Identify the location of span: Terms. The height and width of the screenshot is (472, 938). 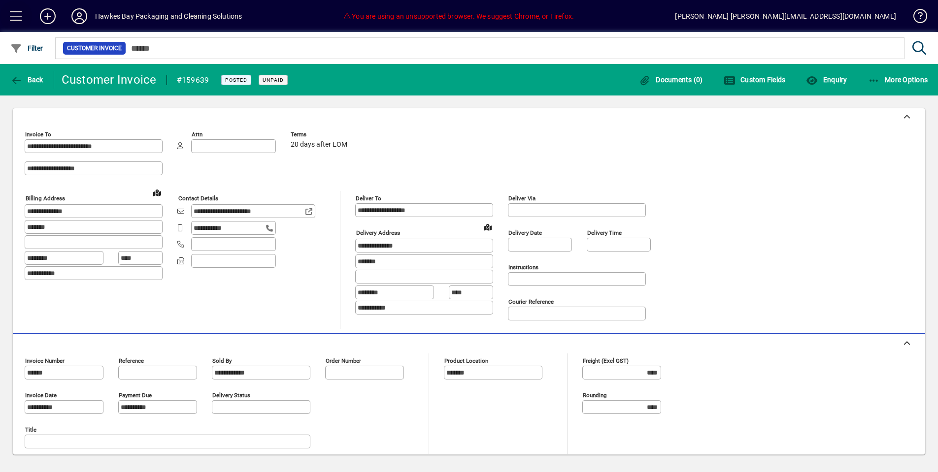
(320, 134).